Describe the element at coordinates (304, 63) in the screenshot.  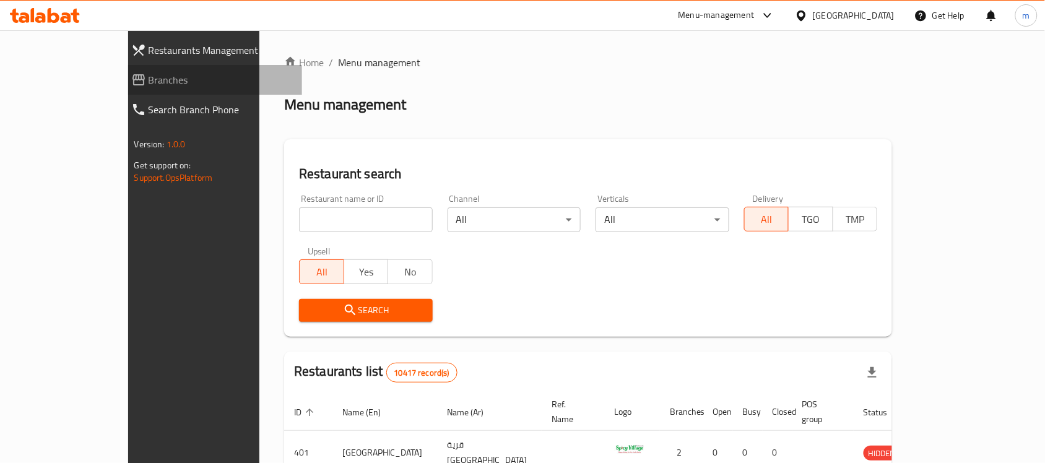
I see `a: Home` at that location.